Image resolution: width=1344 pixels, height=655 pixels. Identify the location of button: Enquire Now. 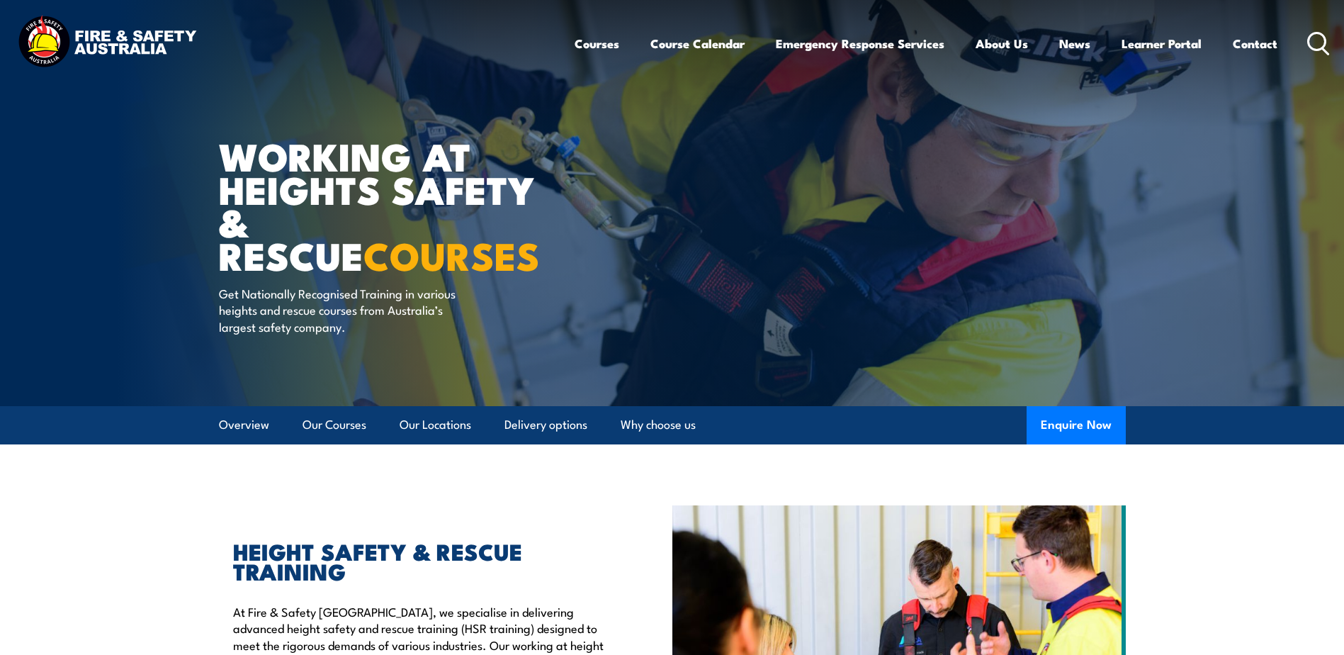
(1076, 425).